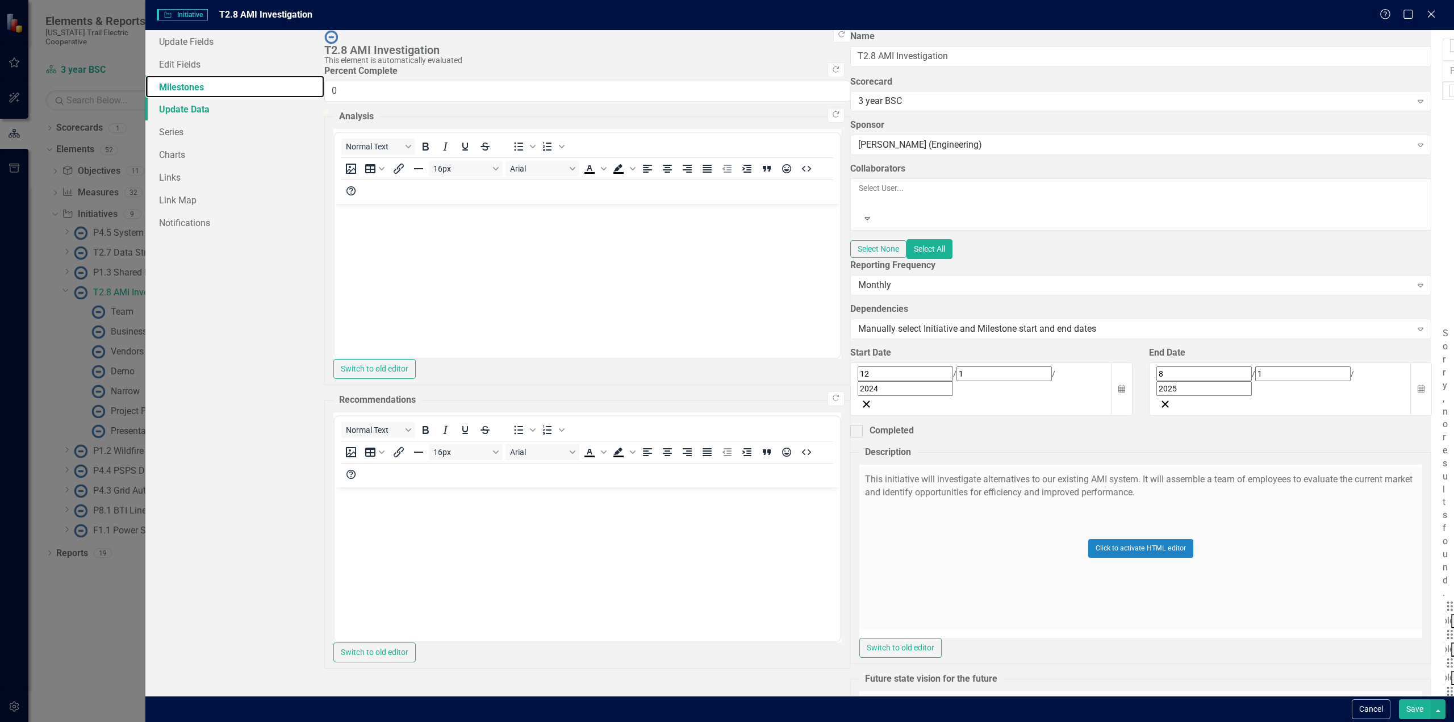  What do you see at coordinates (584, 60) in the screenshot?
I see `div: This element is automatically evaluated` at bounding box center [584, 60].